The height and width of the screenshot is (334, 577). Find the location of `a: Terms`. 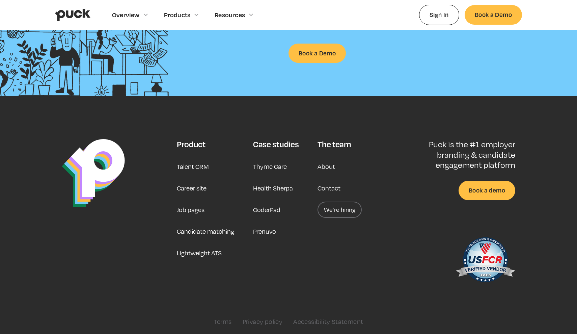

a: Terms is located at coordinates (223, 321).